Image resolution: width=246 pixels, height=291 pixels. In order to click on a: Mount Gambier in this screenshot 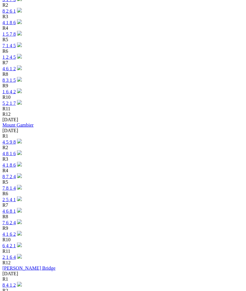, I will do `click(18, 125)`.